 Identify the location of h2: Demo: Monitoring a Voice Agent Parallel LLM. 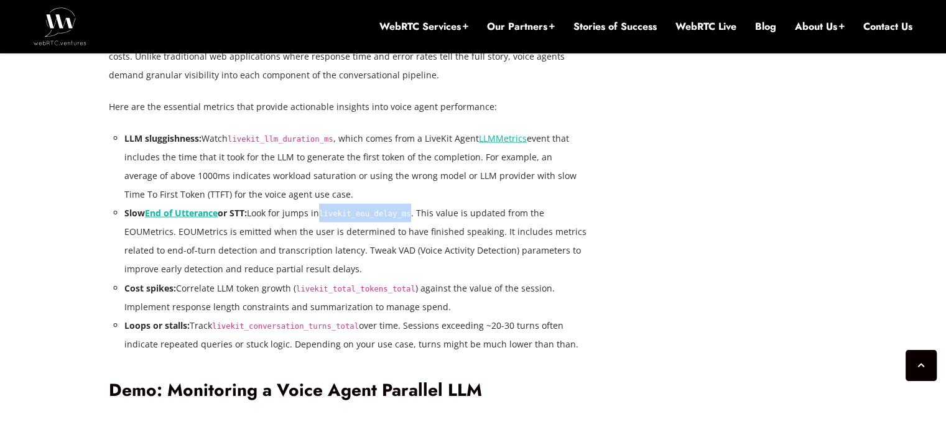
(348, 391).